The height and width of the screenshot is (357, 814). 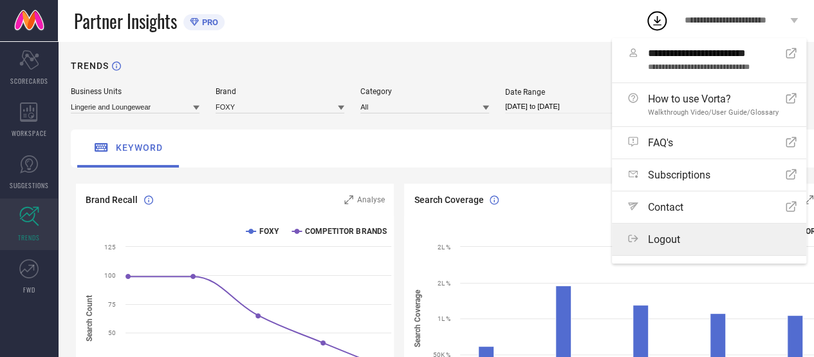 I want to click on span: How to use Vorta?, so click(x=713, y=98).